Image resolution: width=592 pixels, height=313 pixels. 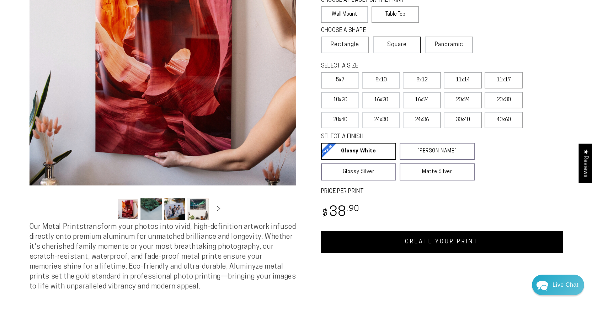 What do you see at coordinates (340, 100) in the screenshot?
I see `label: 10x20` at bounding box center [340, 100].